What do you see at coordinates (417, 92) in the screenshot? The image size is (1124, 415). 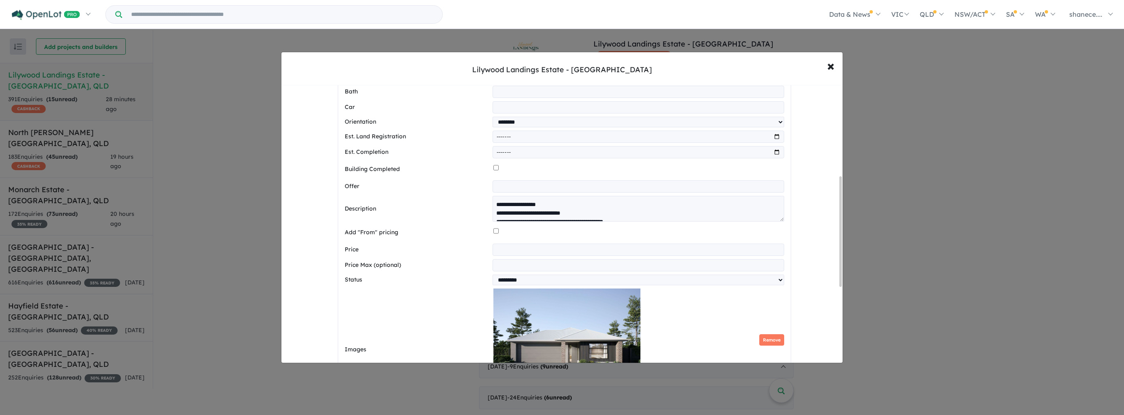 I see `label: Bath` at bounding box center [417, 92].